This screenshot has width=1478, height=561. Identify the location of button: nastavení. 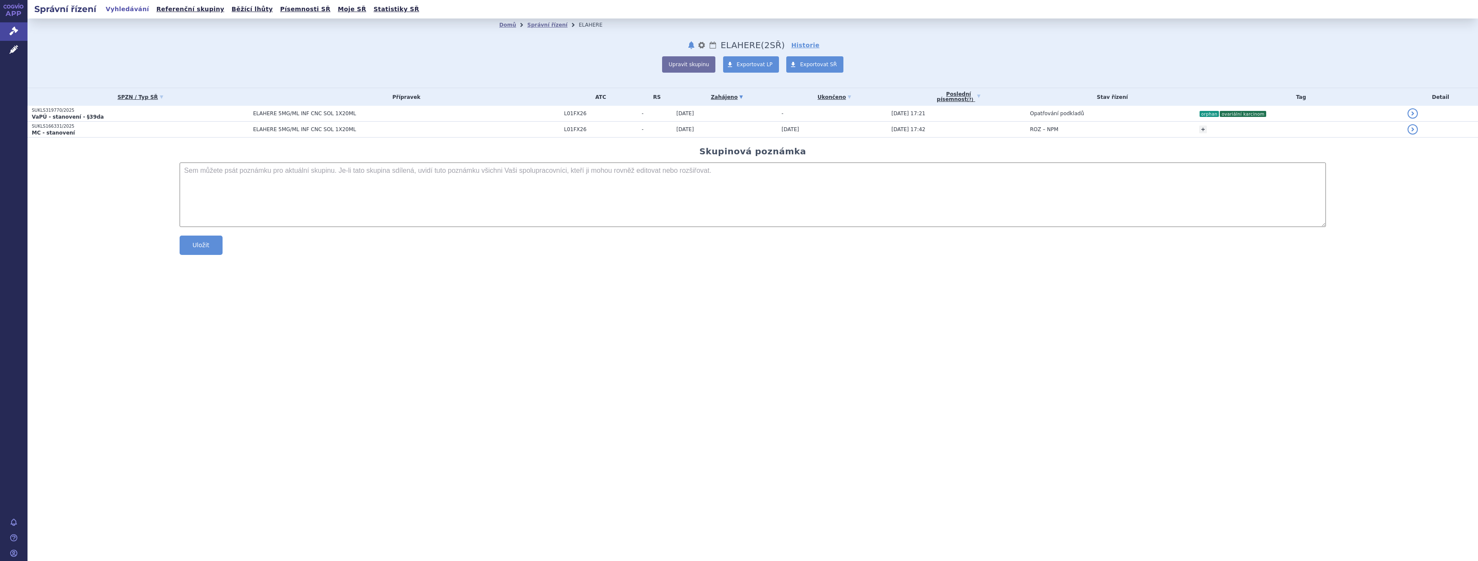
(701, 45).